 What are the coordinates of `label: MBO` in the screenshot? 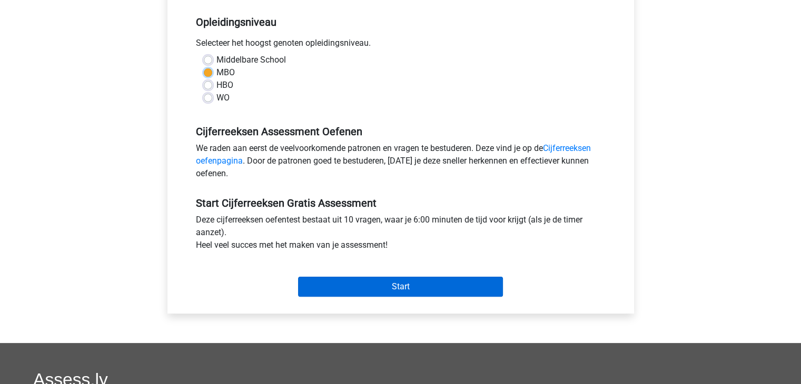 It's located at (225, 73).